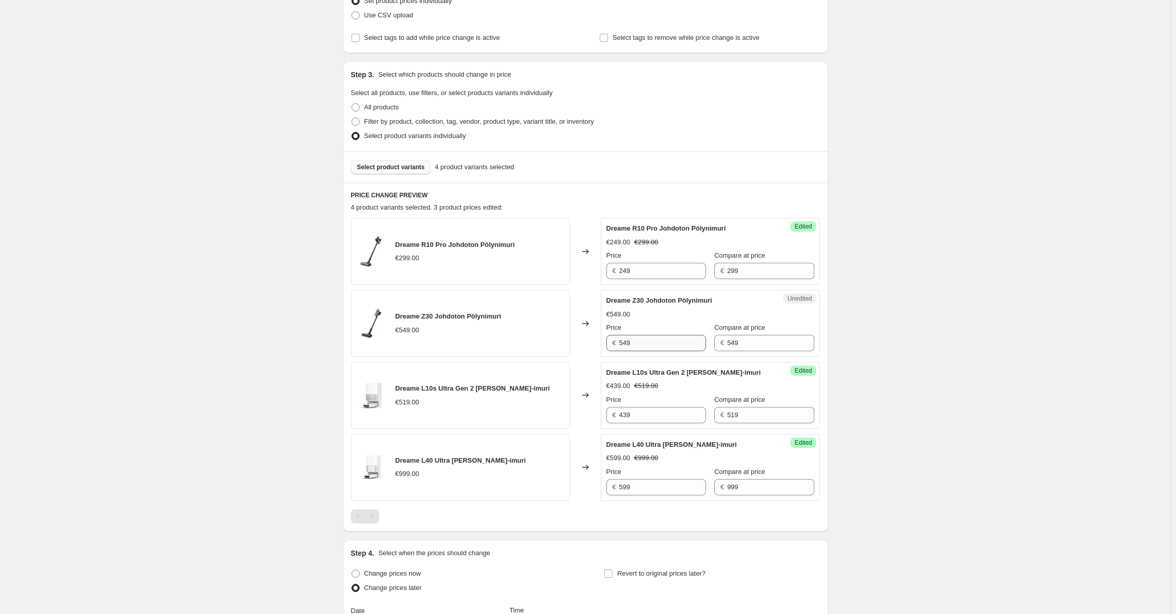  Describe the element at coordinates (407, 258) in the screenshot. I see `div: €299.00` at that location.